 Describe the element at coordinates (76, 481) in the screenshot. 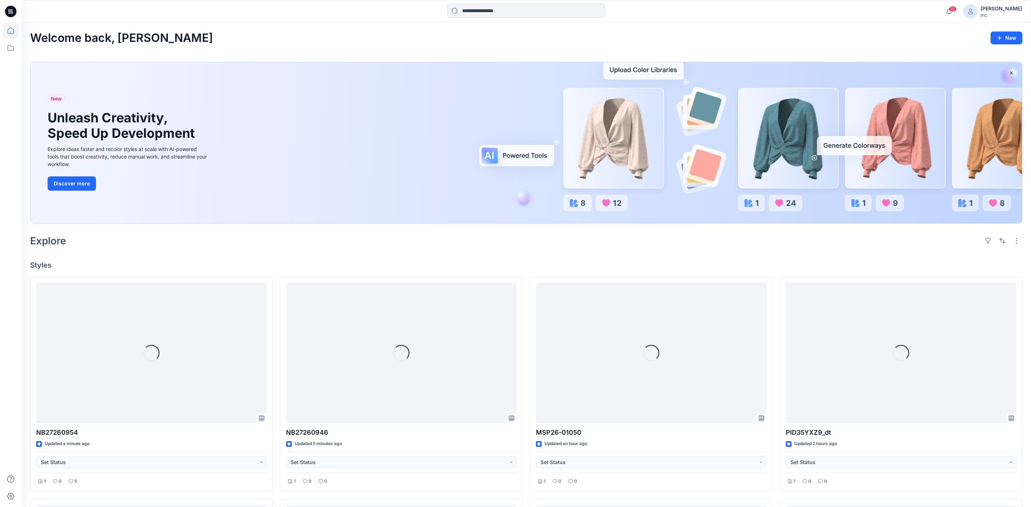

I see `p: 5` at that location.